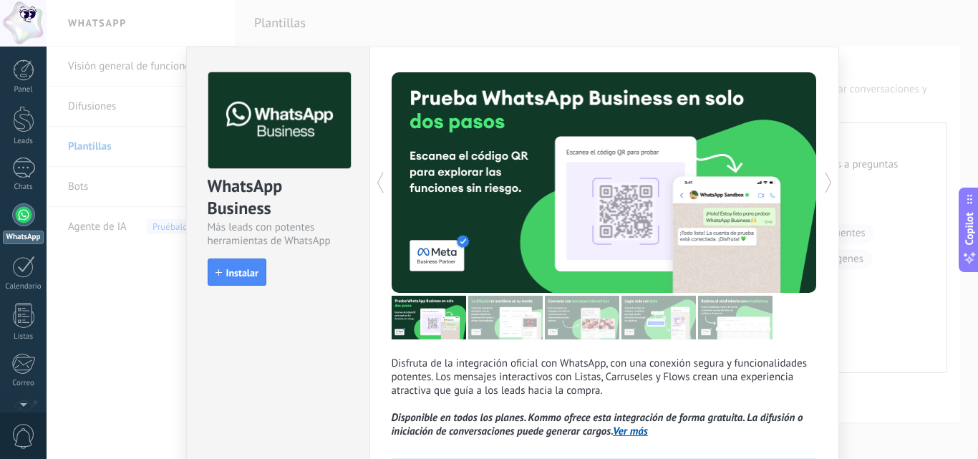 This screenshot has width=978, height=459. I want to click on span: Instalar, so click(242, 273).